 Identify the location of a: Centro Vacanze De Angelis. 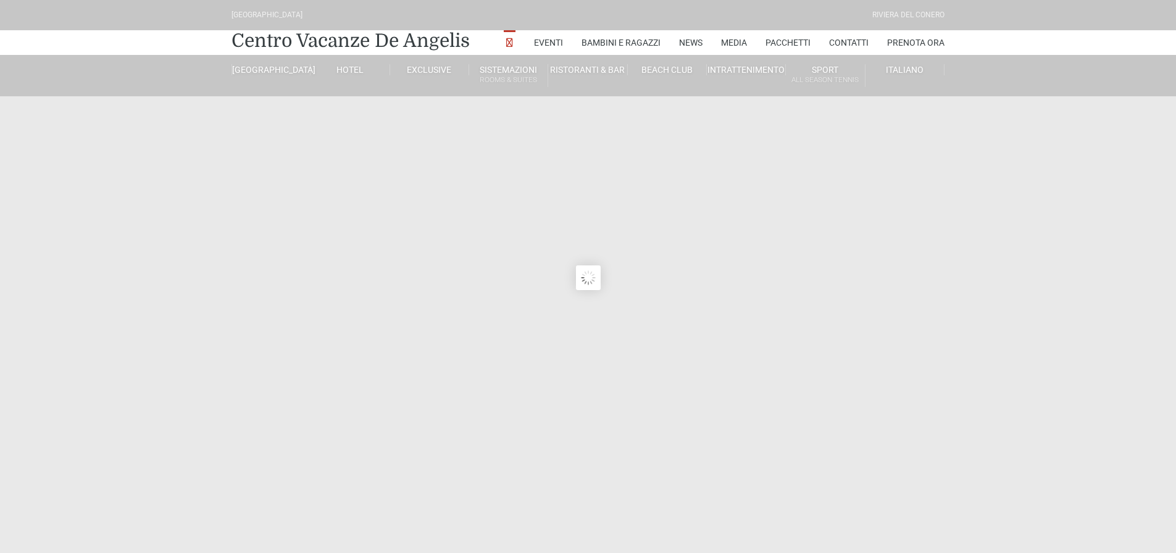
(351, 41).